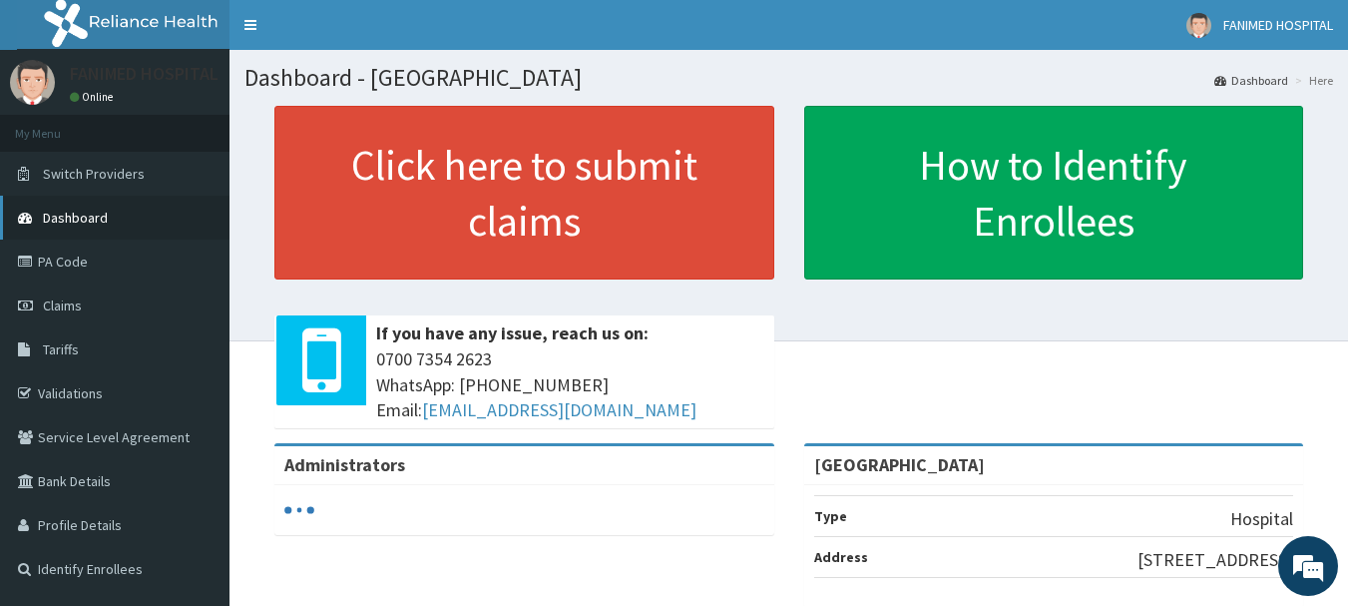  I want to click on svg: audio-loading, so click(299, 510).